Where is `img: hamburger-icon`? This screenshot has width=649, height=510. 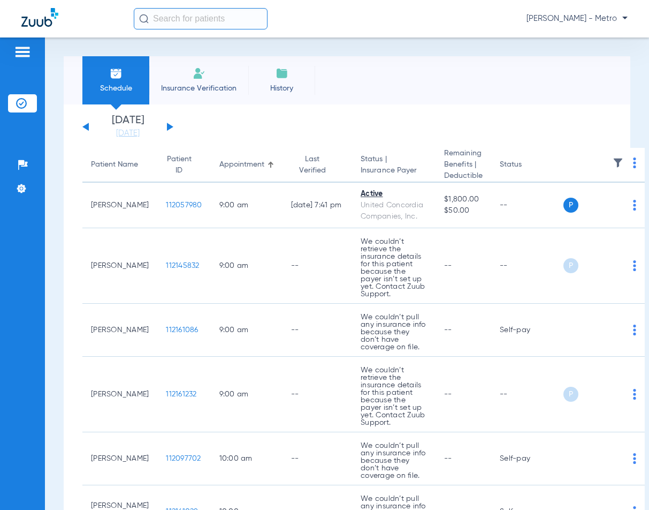
img: hamburger-icon is located at coordinates (22, 52).